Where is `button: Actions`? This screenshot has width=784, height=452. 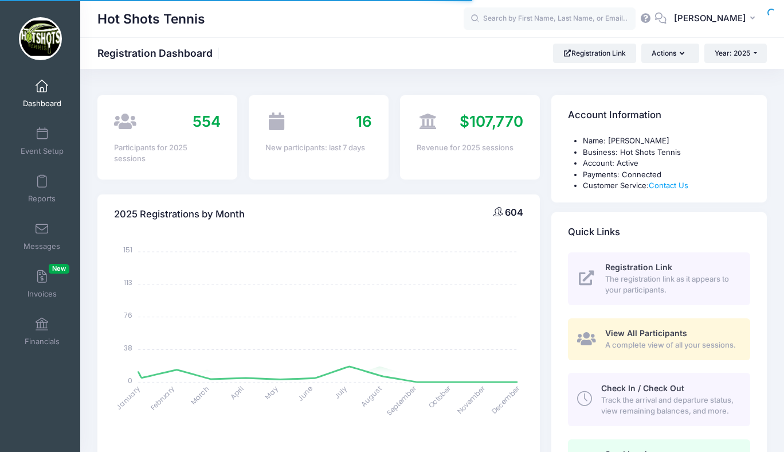
button: Actions is located at coordinates (670, 53).